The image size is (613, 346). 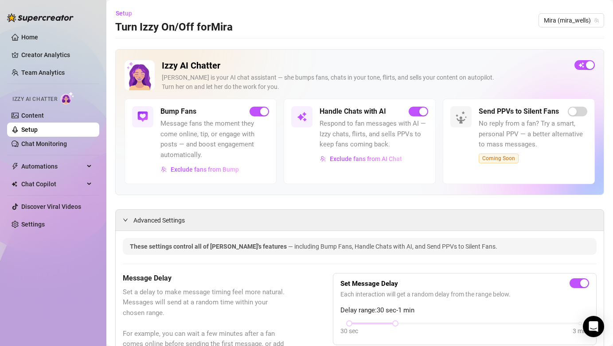 What do you see at coordinates (593, 327) in the screenshot?
I see `div: Open Intercom Messenger` at bounding box center [593, 327].